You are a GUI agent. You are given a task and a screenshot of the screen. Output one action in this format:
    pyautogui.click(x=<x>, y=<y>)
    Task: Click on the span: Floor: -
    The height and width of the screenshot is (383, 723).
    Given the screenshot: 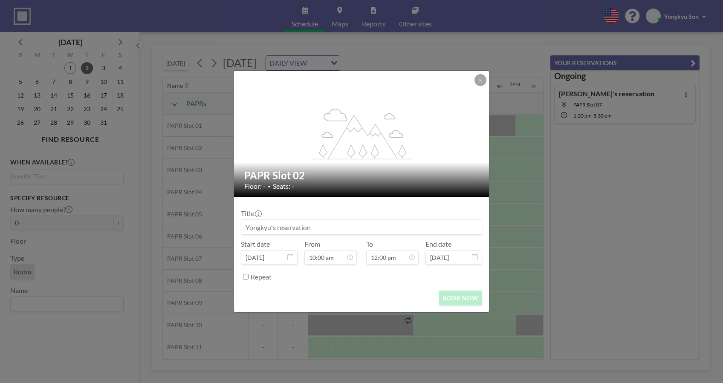 What is the action you would take?
    pyautogui.click(x=255, y=186)
    